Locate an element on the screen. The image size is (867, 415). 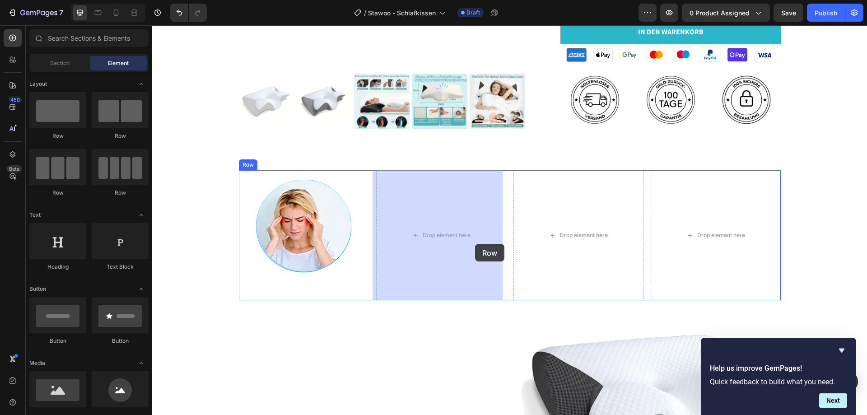
button: 0 product assigned is located at coordinates (726, 13).